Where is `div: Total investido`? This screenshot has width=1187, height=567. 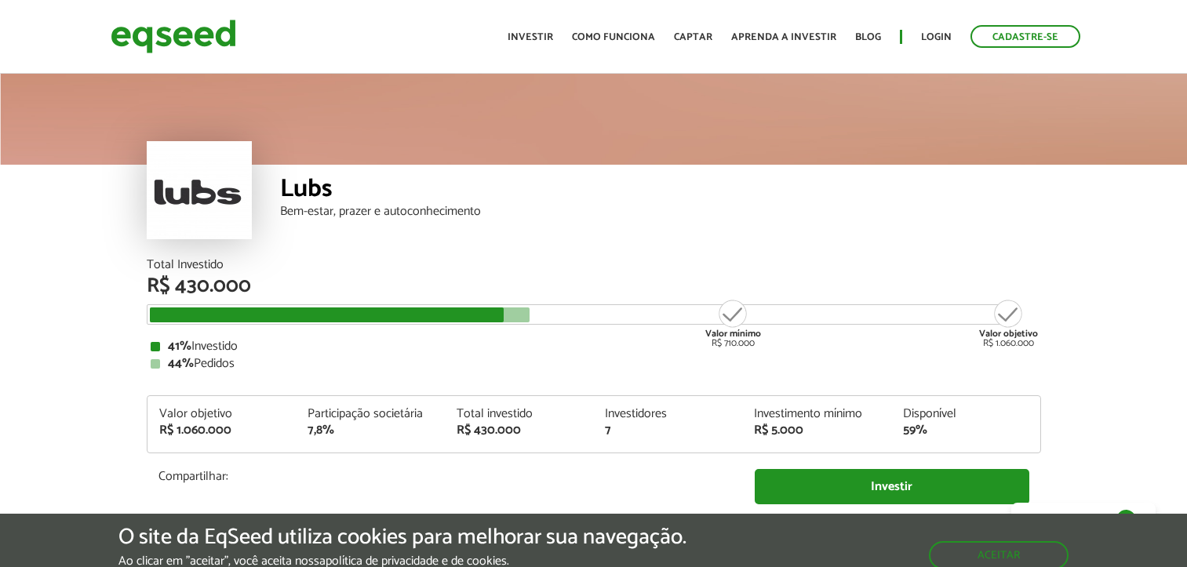 div: Total investido is located at coordinates (519, 414).